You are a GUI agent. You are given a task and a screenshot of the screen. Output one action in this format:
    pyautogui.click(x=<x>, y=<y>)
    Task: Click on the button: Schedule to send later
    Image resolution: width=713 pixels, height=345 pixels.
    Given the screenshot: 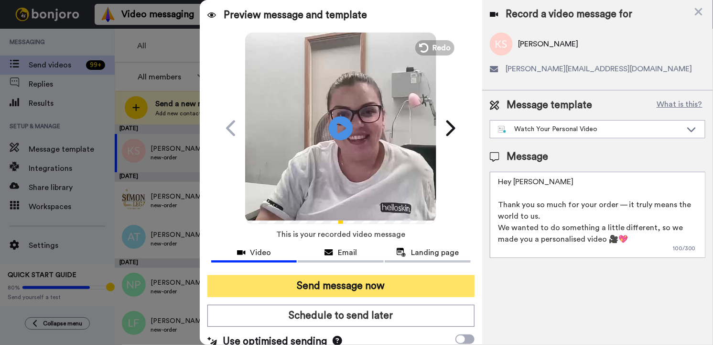 What is the action you would take?
    pyautogui.click(x=341, y=316)
    